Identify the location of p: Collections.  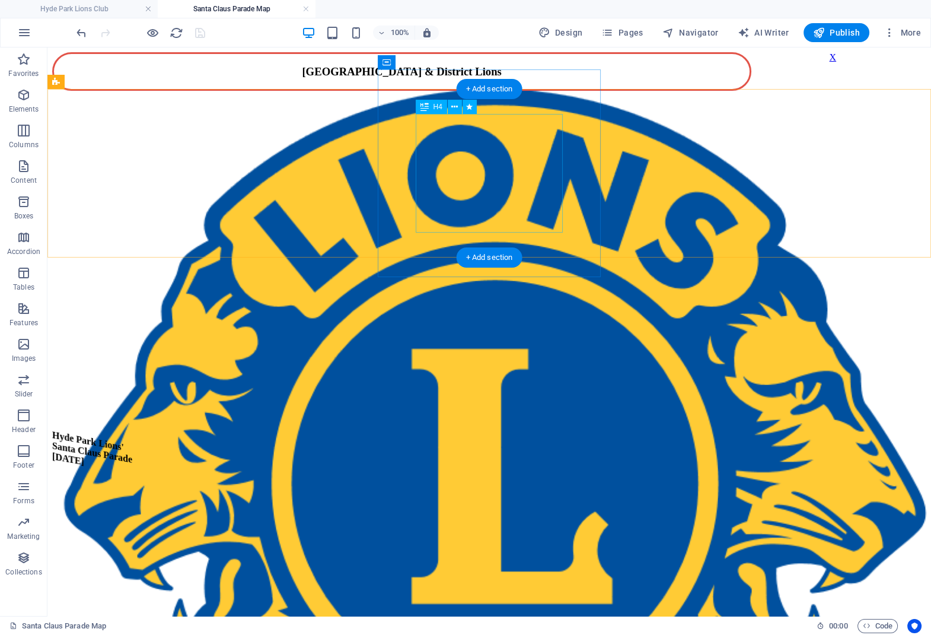
(23, 572).